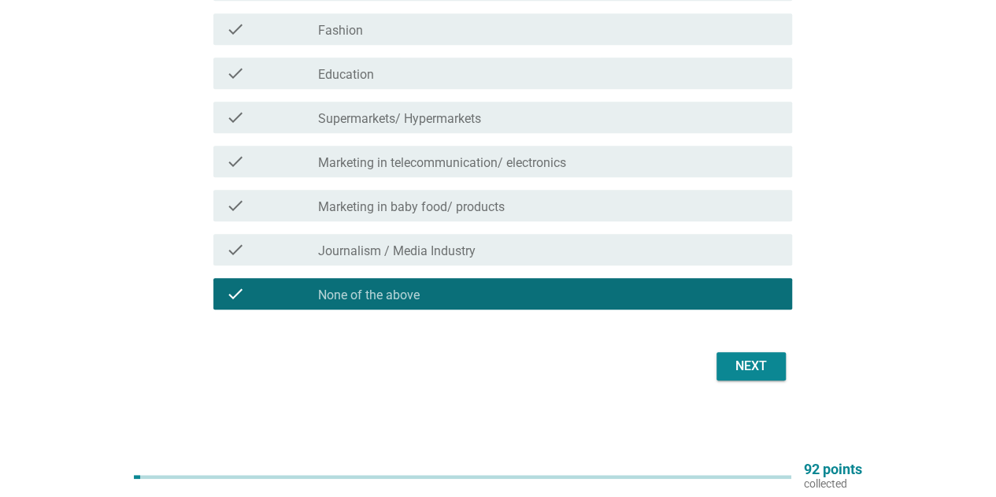 The width and height of the screenshot is (996, 497). Describe the element at coordinates (751, 366) in the screenshot. I see `button: Next` at that location.